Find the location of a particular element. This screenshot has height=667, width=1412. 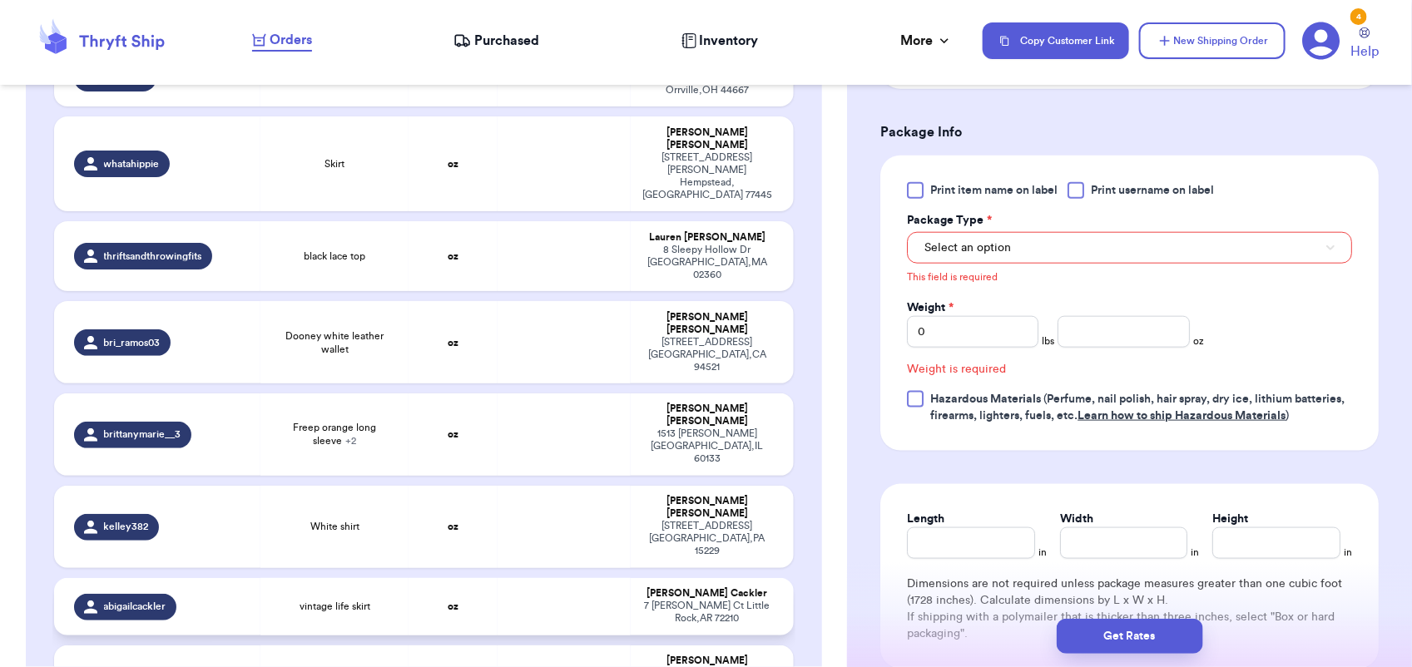

label: Width is located at coordinates (1077, 519).